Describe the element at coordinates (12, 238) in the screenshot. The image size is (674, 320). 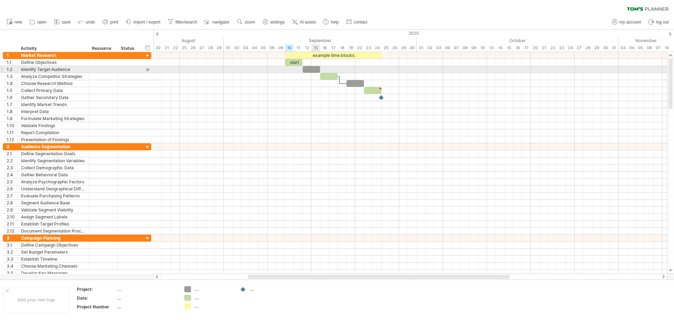
I see `div: 3` at that location.